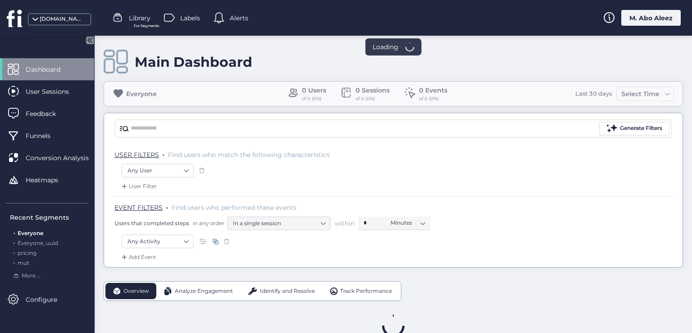 The width and height of the screenshot is (692, 333). I want to click on span: within, so click(345, 223).